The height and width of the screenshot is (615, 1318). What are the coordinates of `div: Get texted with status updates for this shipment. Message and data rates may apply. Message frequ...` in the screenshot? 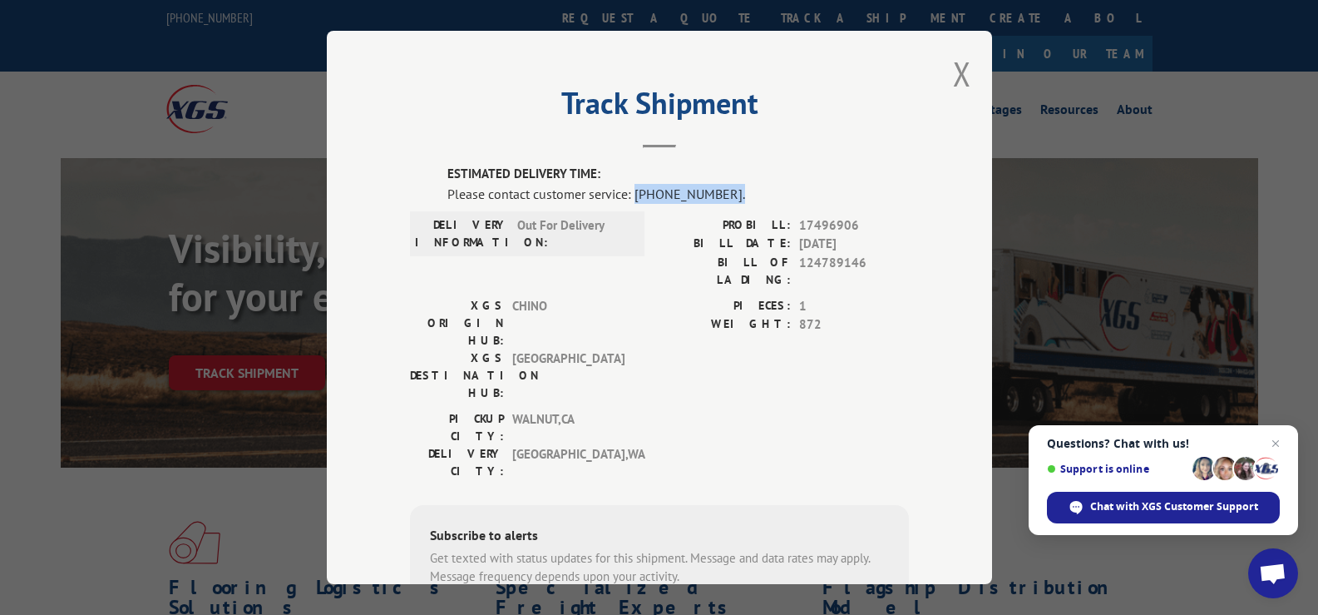 It's located at (660, 567).